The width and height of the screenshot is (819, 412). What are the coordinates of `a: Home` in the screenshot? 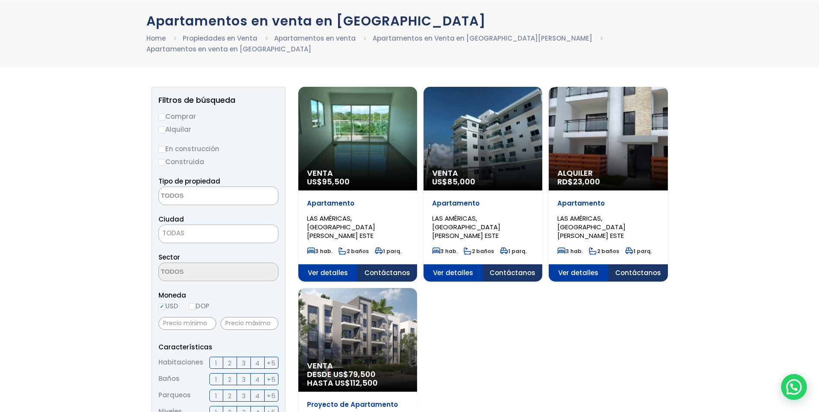 It's located at (156, 38).